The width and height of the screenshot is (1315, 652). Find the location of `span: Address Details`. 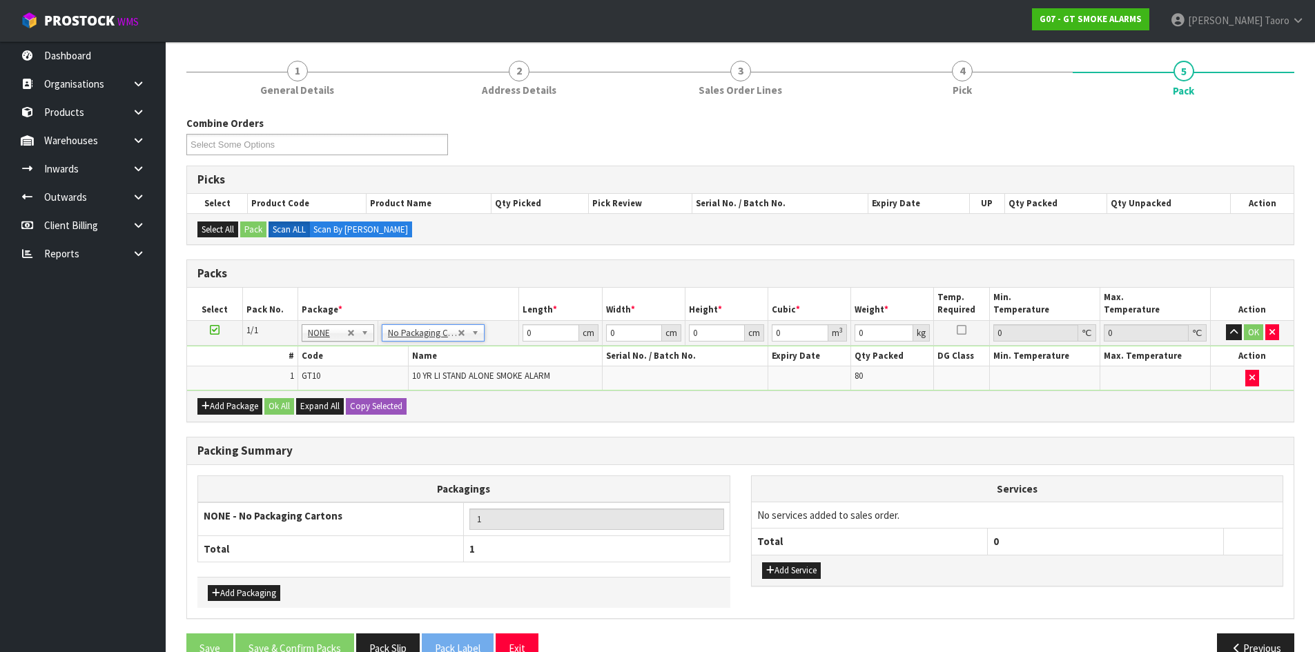

span: Address Details is located at coordinates (519, 90).